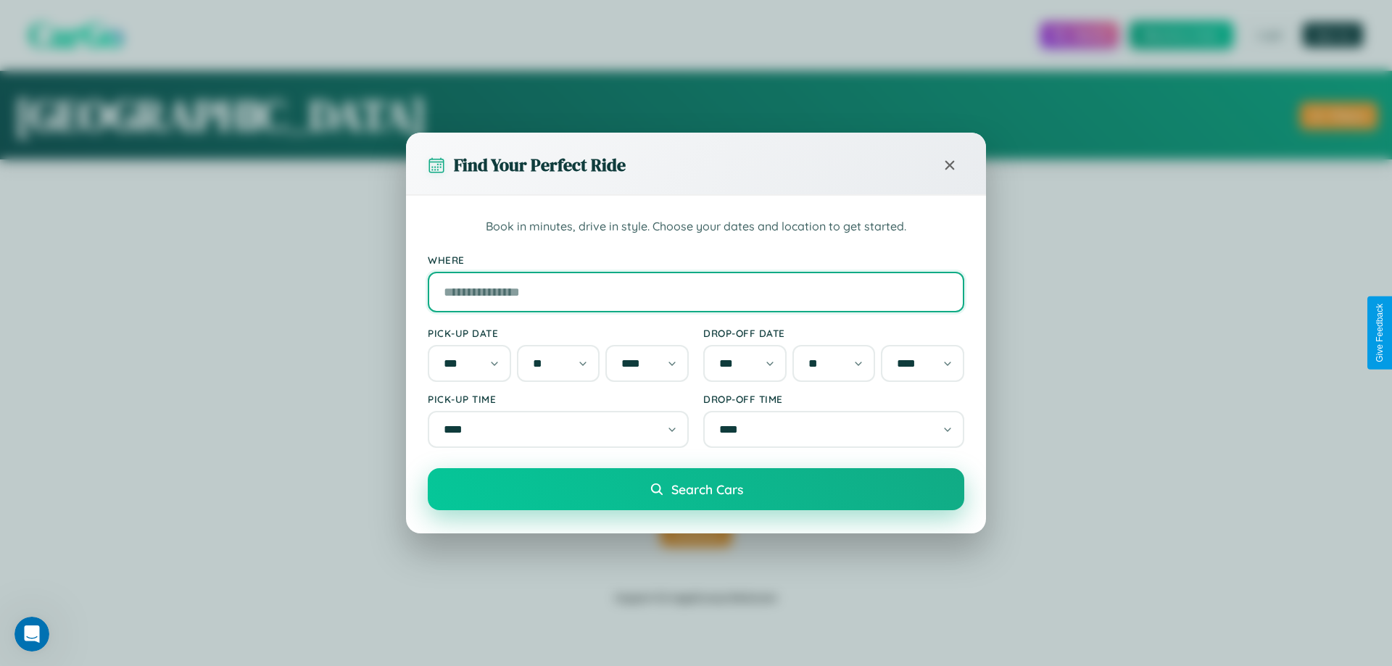  I want to click on button: Search Cars, so click(696, 489).